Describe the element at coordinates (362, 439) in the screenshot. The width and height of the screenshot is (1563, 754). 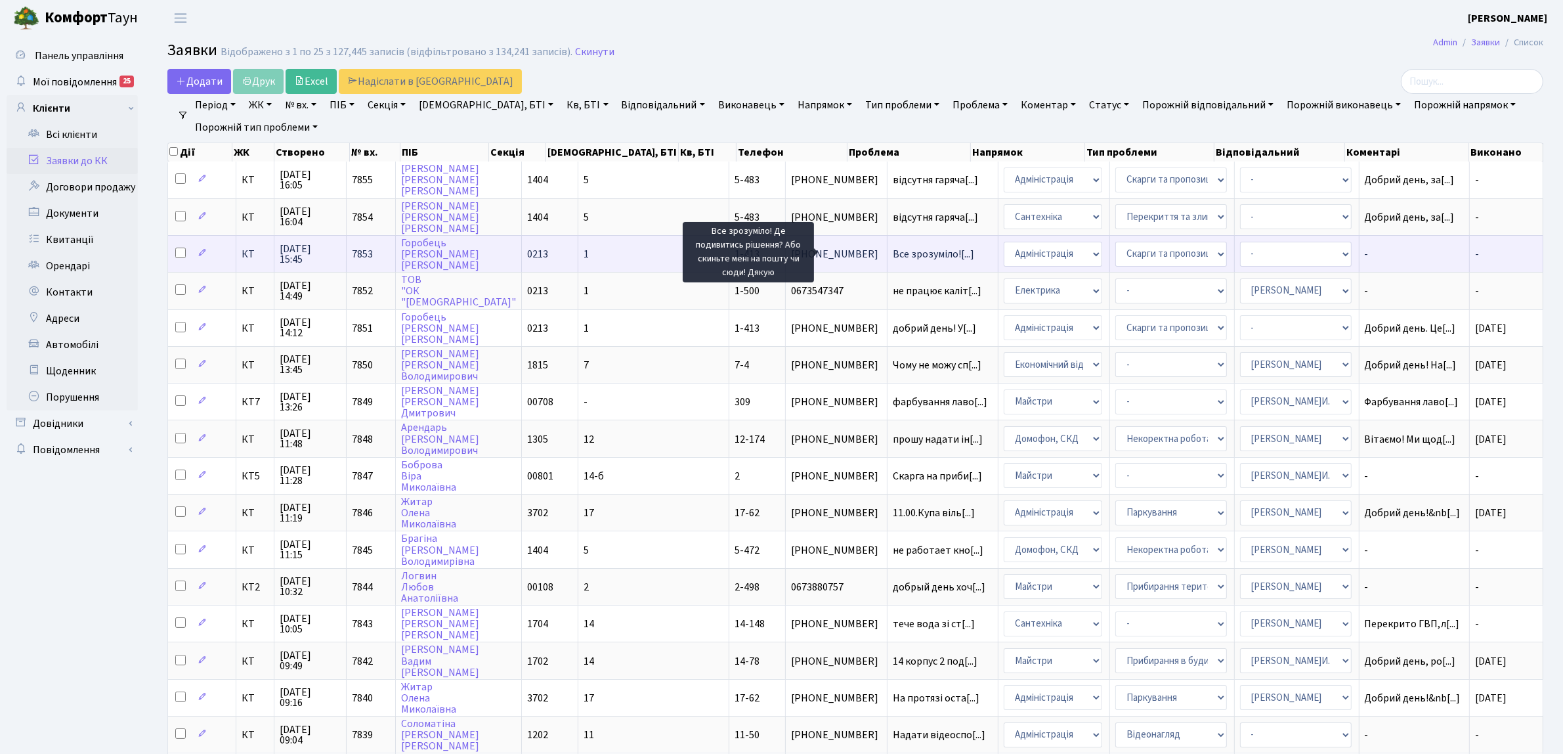
I see `span: 7848` at that location.